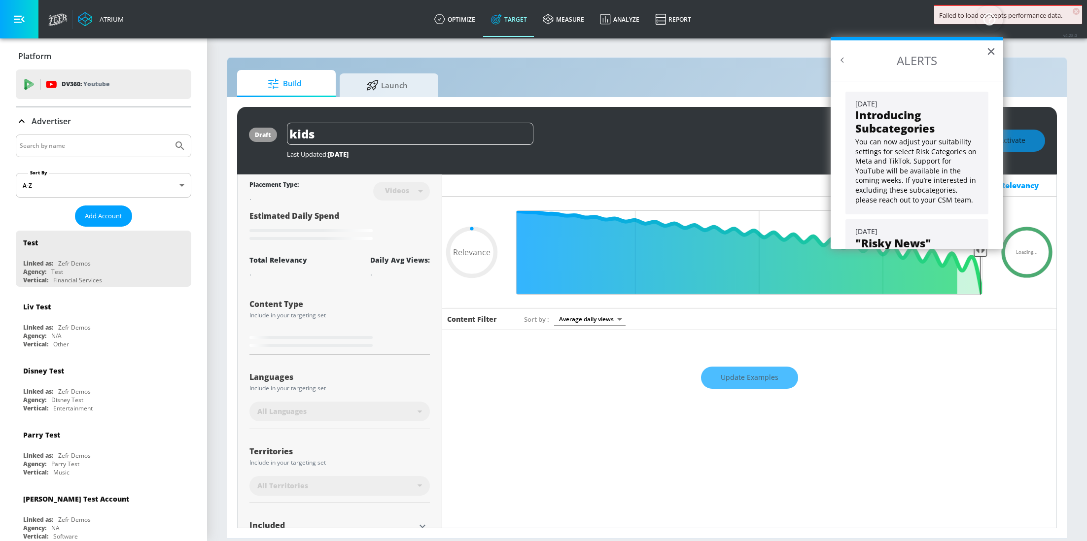 The width and height of the screenshot is (1087, 541). I want to click on div: Platform, so click(104, 56).